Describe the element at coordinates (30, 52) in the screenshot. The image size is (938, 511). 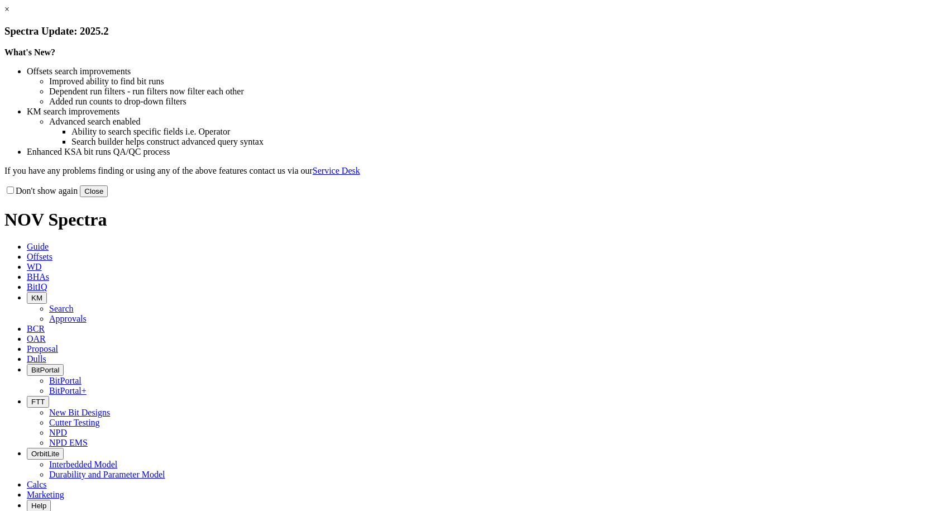
I see `strong: What's New?` at that location.